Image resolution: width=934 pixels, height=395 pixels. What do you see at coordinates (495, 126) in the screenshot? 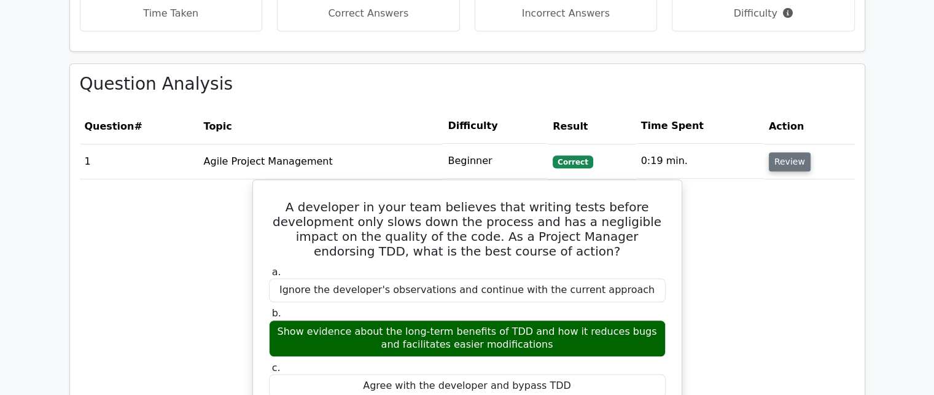
I see `th: Difficulty` at bounding box center [495, 126].